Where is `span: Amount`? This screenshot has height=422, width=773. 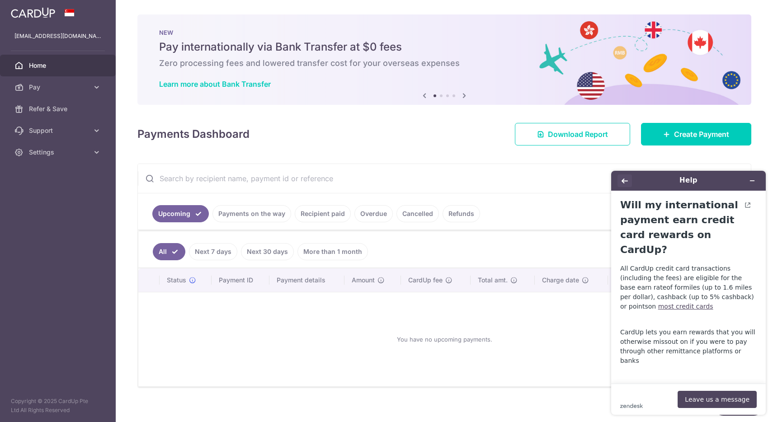
span: Amount is located at coordinates (363, 280).